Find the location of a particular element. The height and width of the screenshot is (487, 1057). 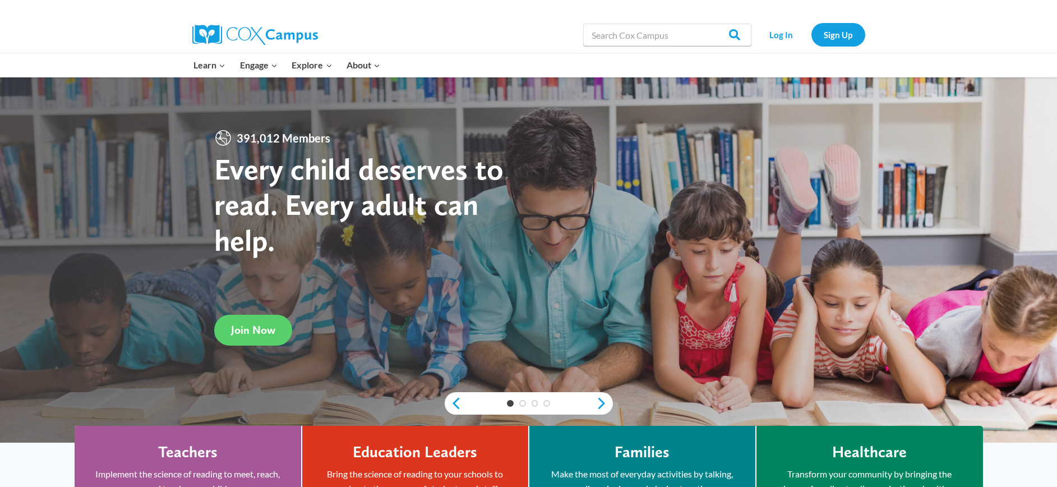

a: 4 is located at coordinates (547, 403).